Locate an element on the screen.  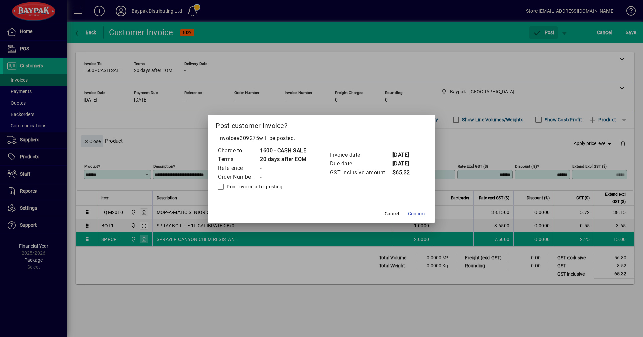
td: 20 days after EOM is located at coordinates (283, 159).